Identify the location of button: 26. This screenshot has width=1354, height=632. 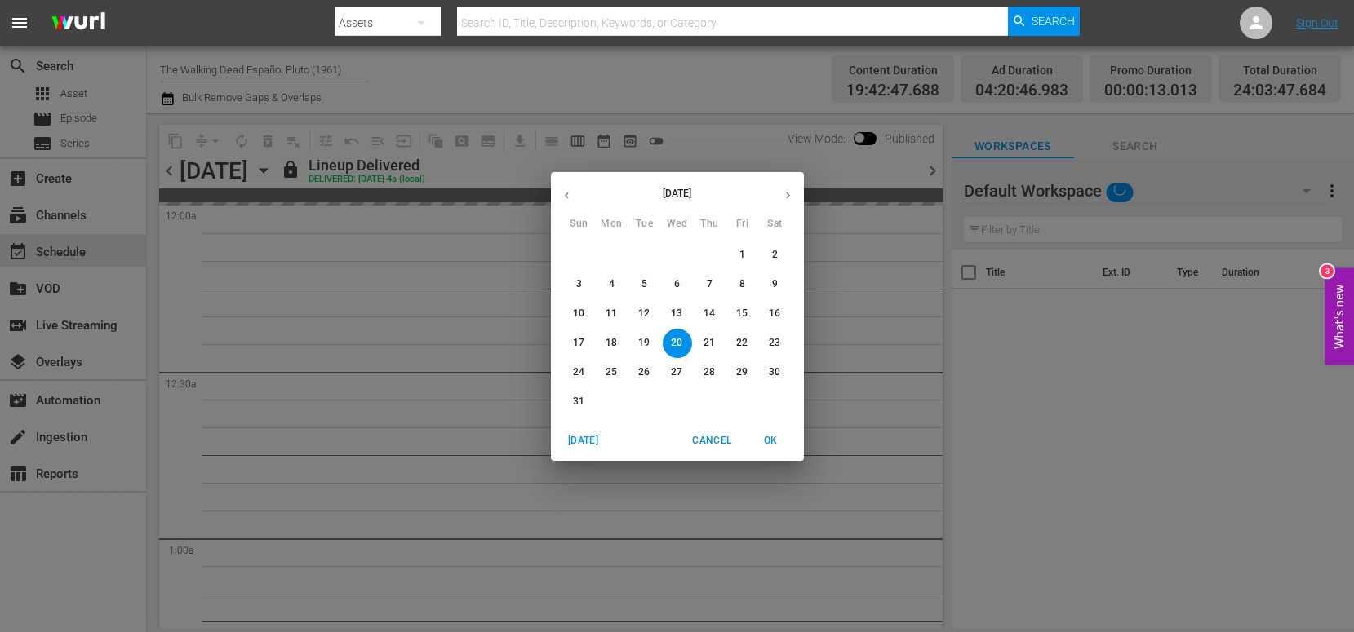
(645, 373).